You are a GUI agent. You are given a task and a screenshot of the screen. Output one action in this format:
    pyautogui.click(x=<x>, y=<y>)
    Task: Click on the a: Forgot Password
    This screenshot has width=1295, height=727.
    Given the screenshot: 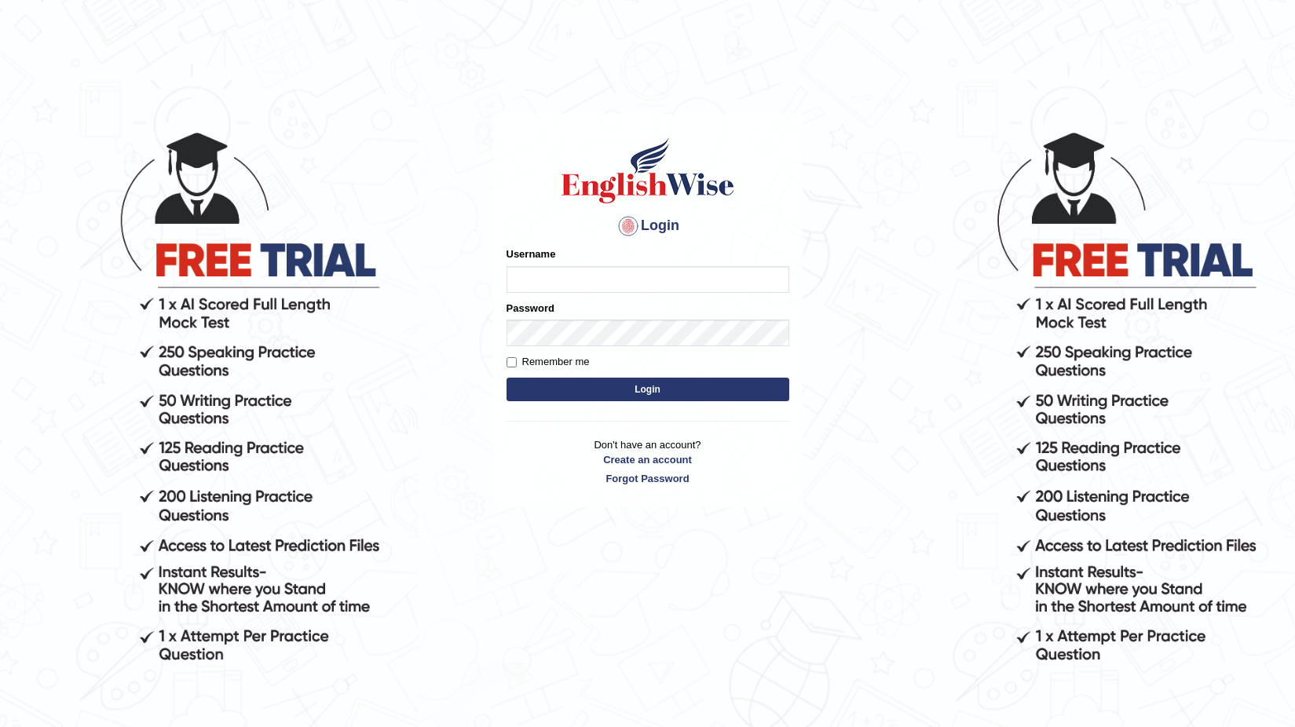 What is the action you would take?
    pyautogui.click(x=648, y=478)
    